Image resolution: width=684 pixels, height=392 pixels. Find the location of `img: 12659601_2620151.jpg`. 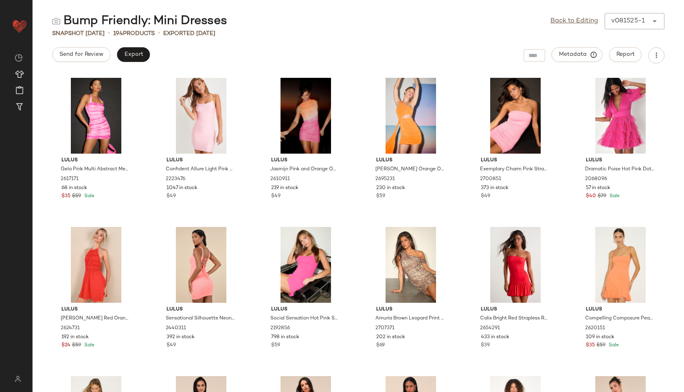

img: 12659601_2620151.jpg is located at coordinates (620, 265).